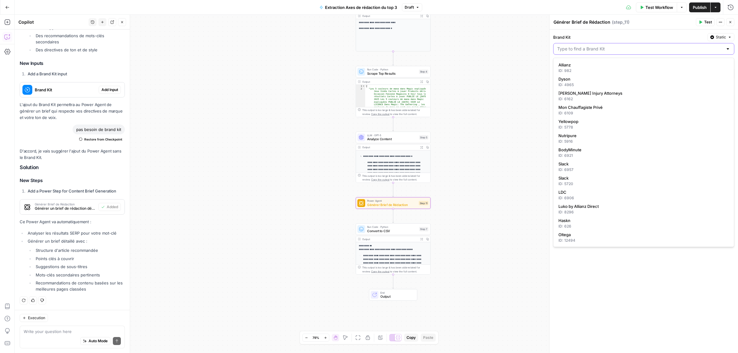 The width and height of the screenshot is (738, 353). I want to click on span: Auto Mode, so click(98, 341).